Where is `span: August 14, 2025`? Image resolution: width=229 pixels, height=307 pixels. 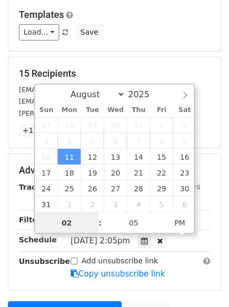
span: August 14, 2025 is located at coordinates (139, 156).